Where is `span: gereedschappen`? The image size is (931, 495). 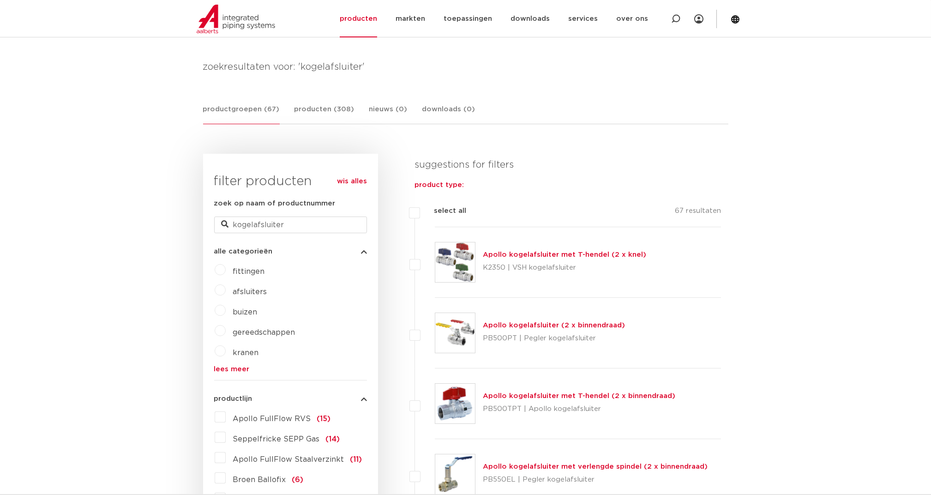
span: gereedschappen is located at coordinates (264, 333).